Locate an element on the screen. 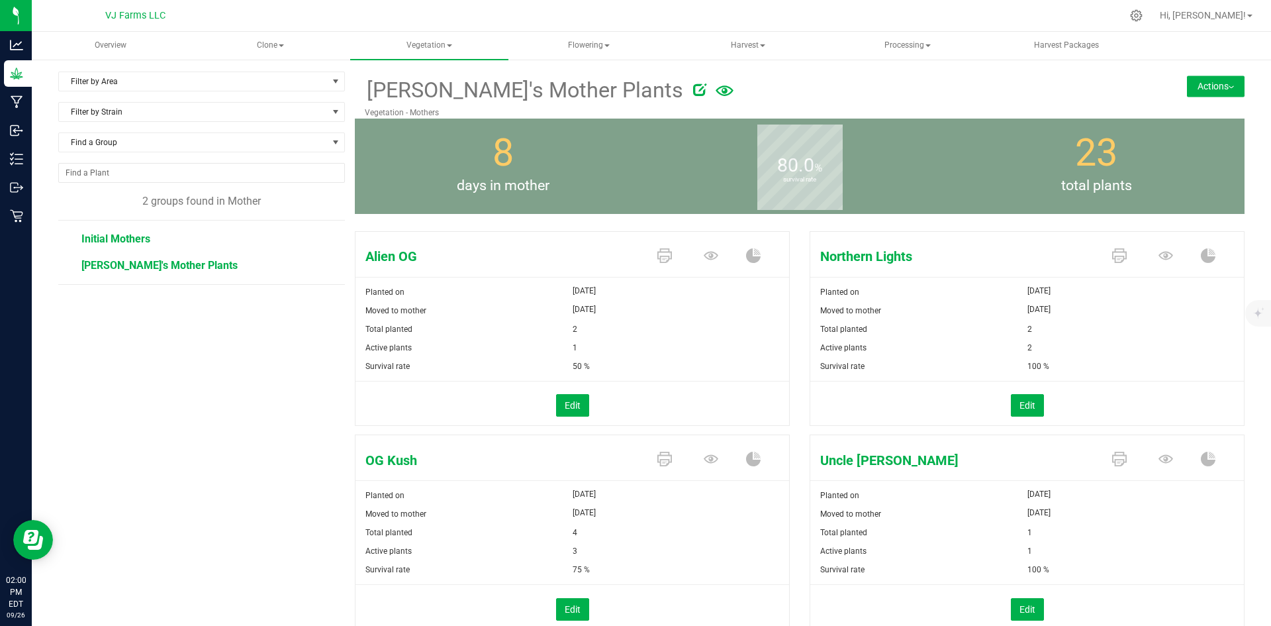 The height and width of the screenshot is (626, 1271). span: days in mother is located at coordinates (503, 186).